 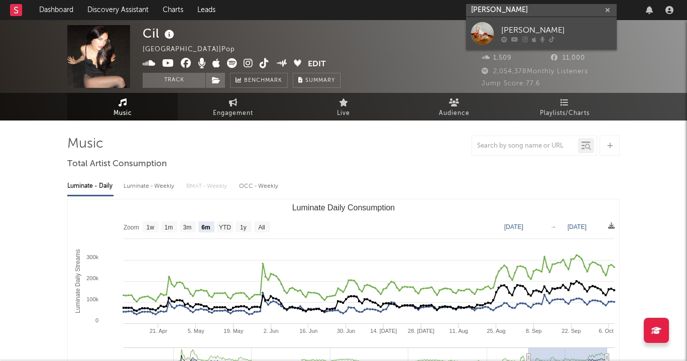 I want to click on input: Search for artists, so click(x=542, y=10).